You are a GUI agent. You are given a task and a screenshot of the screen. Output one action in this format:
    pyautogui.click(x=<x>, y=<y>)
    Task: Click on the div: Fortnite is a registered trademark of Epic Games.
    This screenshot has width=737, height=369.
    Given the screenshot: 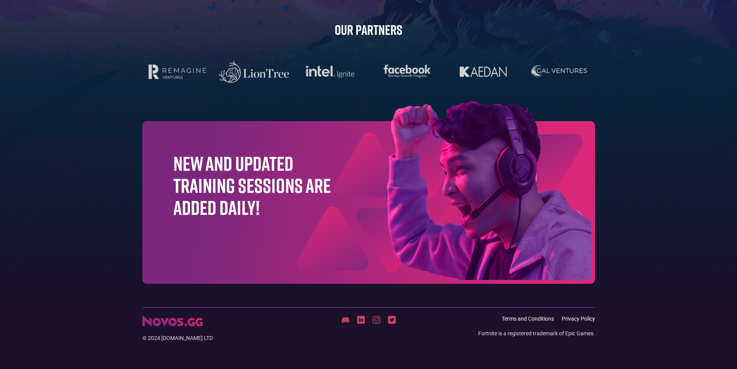 What is the action you would take?
    pyautogui.click(x=537, y=333)
    